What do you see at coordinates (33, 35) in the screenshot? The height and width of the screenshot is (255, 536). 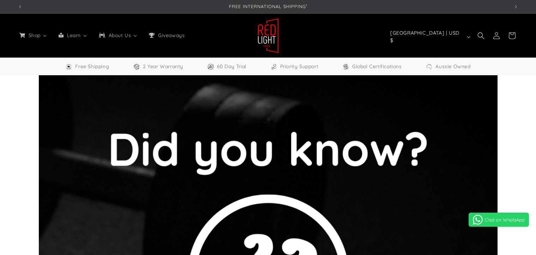 I see `a: Shop` at bounding box center [33, 35].